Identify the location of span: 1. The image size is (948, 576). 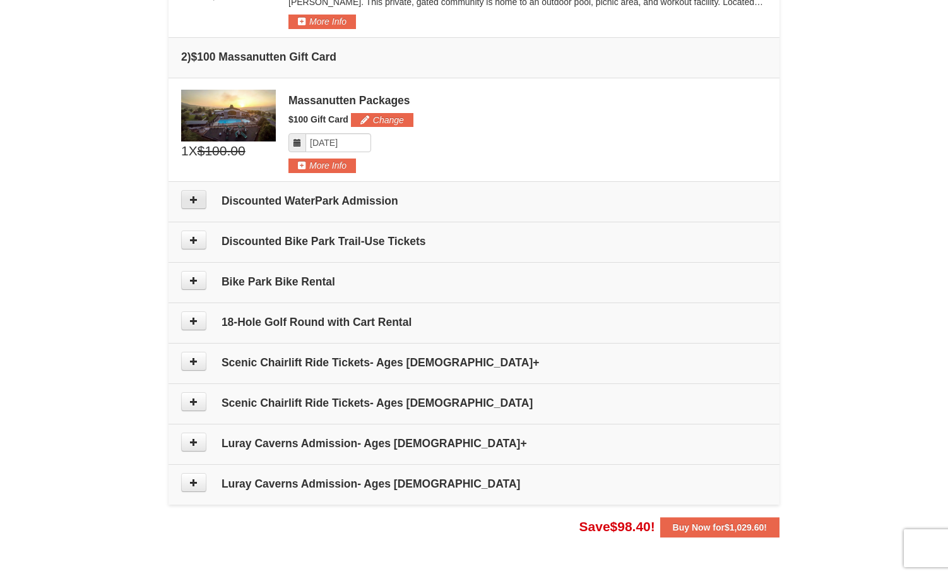
(185, 151).